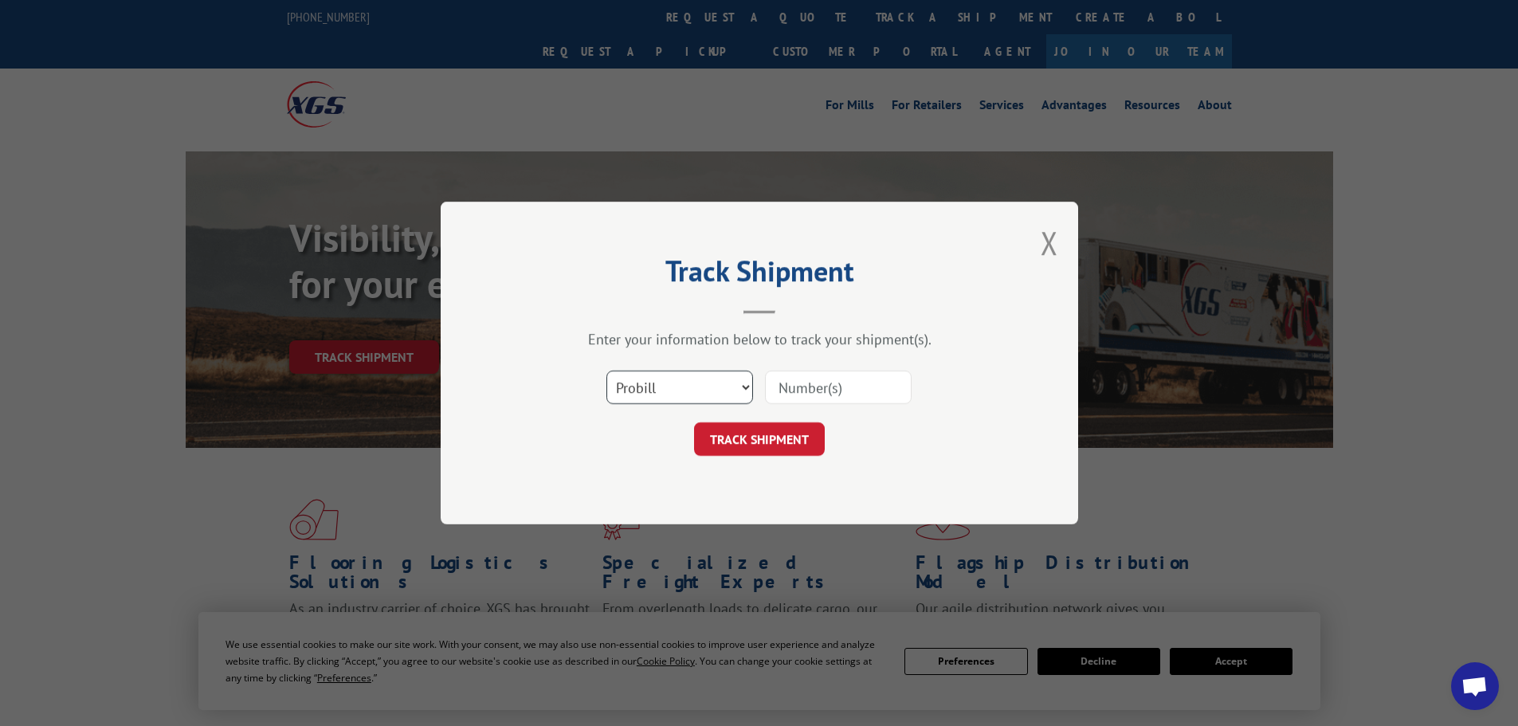  I want to click on button: Close modal, so click(1049, 242).